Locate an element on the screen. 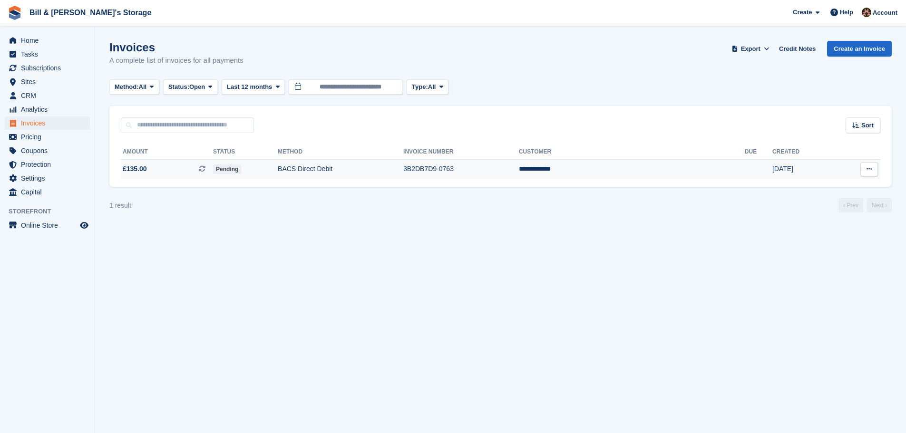 This screenshot has height=433, width=906. button: Status: Open is located at coordinates (190, 87).